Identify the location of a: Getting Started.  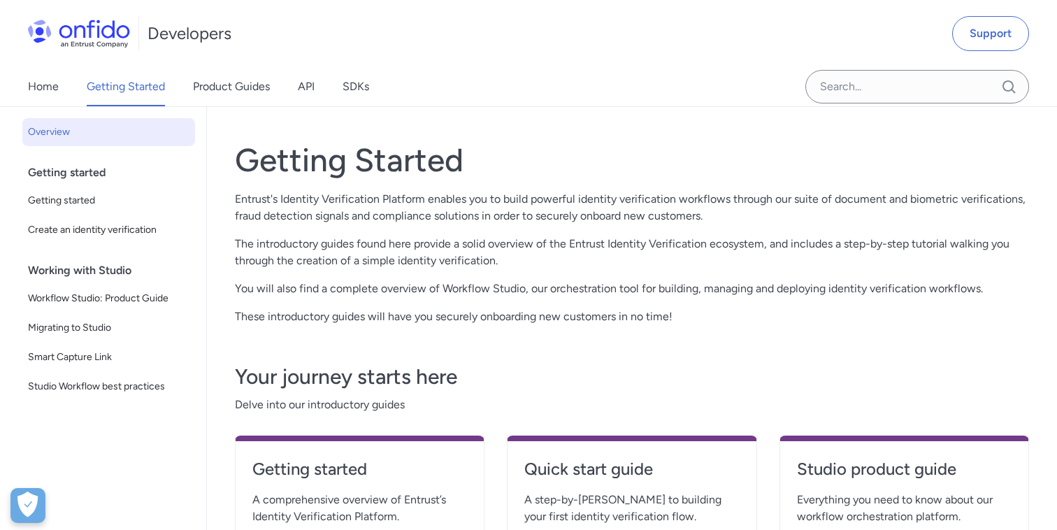
(126, 87).